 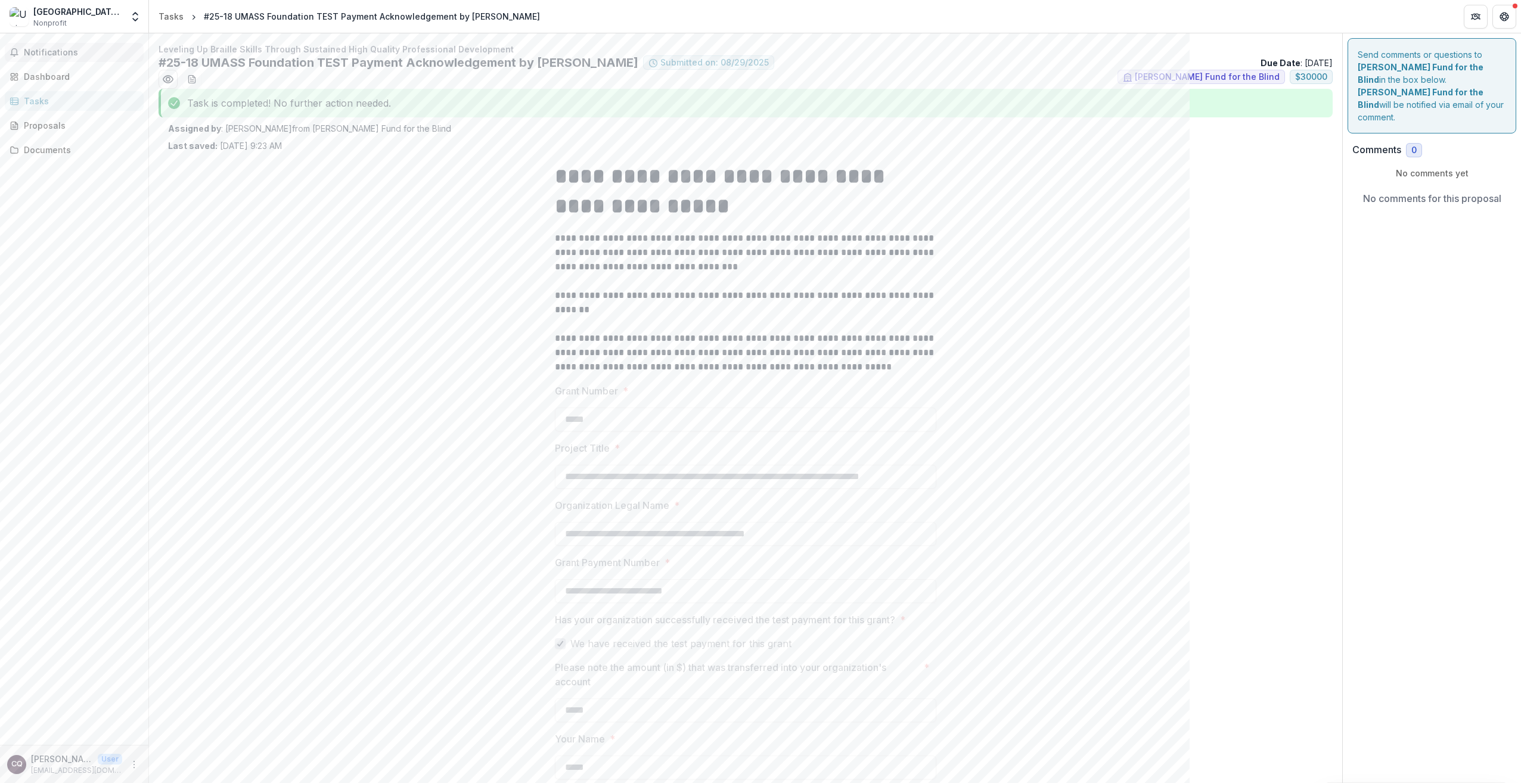 I want to click on p: Your Name, so click(x=580, y=739).